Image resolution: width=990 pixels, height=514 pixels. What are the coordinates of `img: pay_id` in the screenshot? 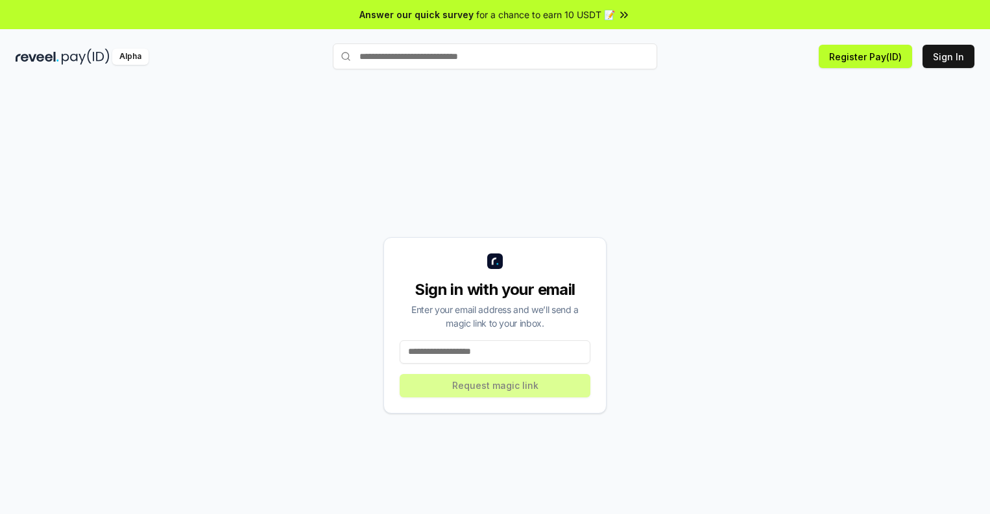 It's located at (86, 56).